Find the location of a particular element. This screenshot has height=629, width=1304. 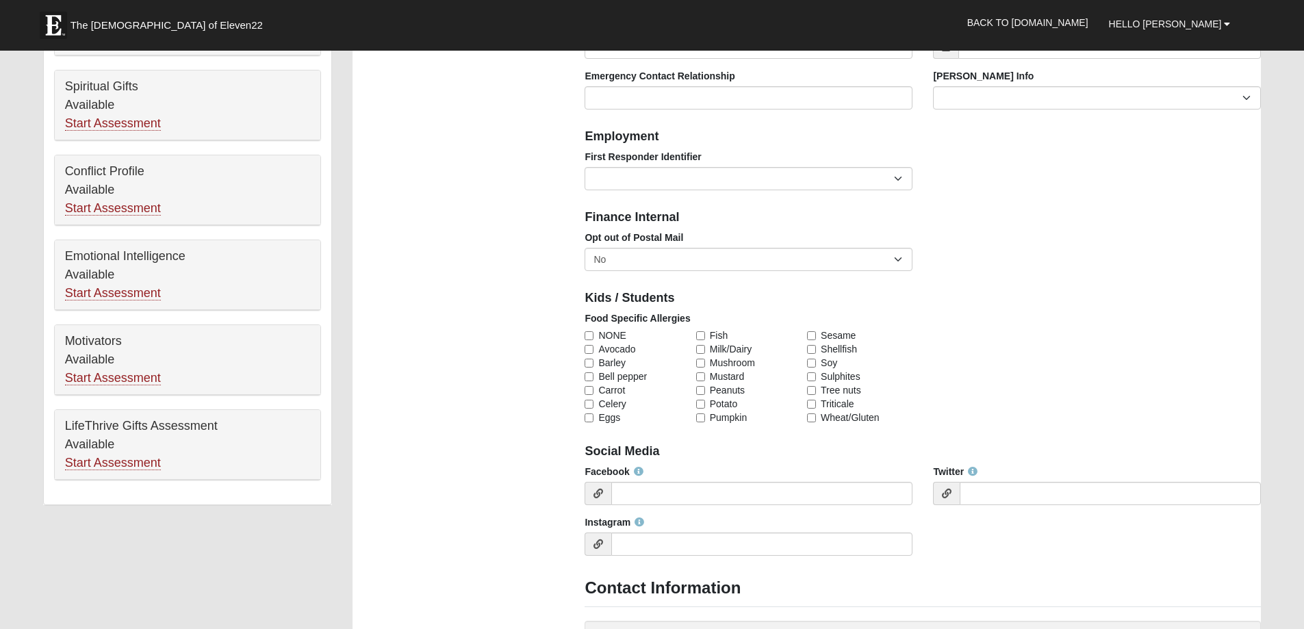

input: Soy is located at coordinates (811, 363).